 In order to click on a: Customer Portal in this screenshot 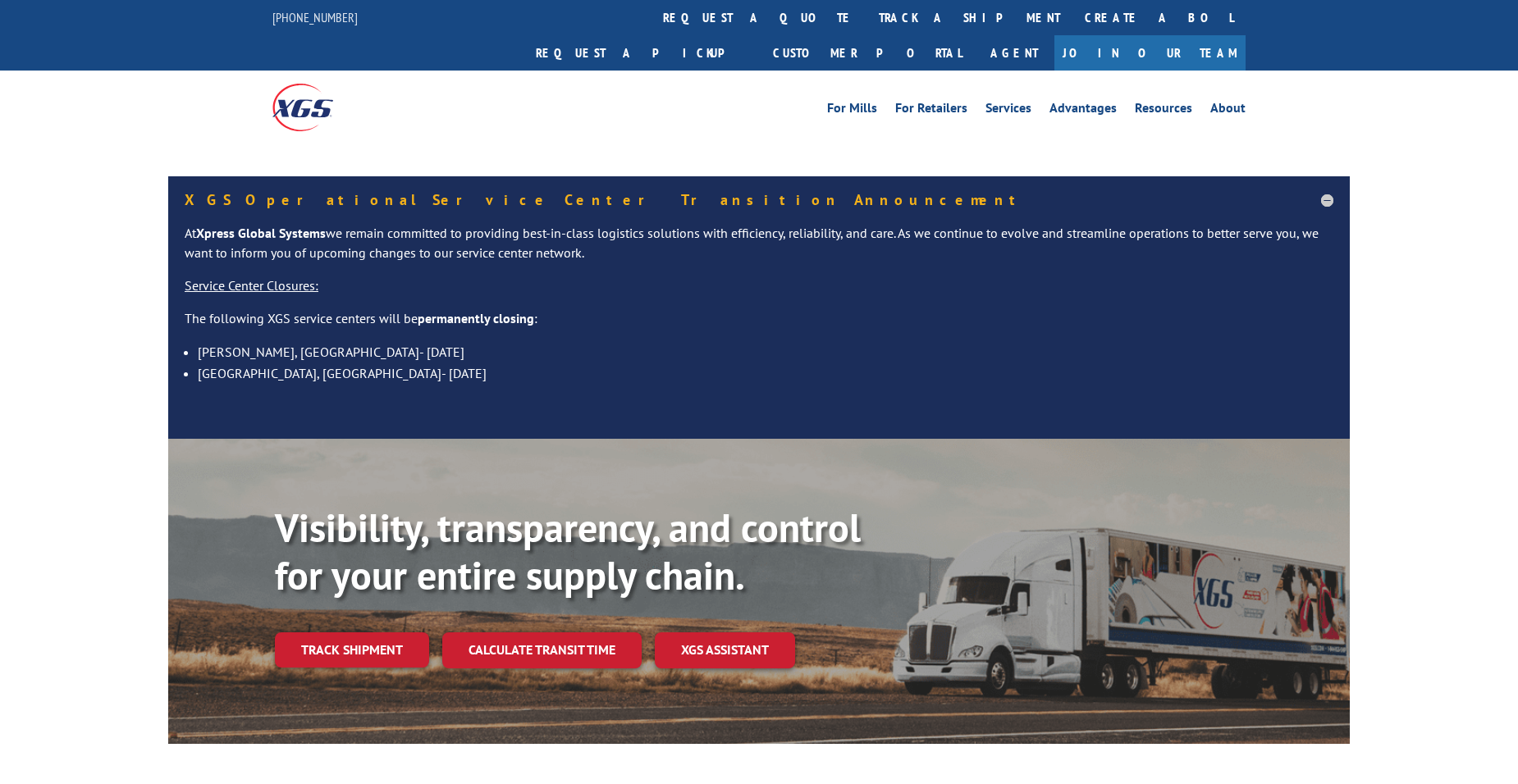, I will do `click(868, 53)`.